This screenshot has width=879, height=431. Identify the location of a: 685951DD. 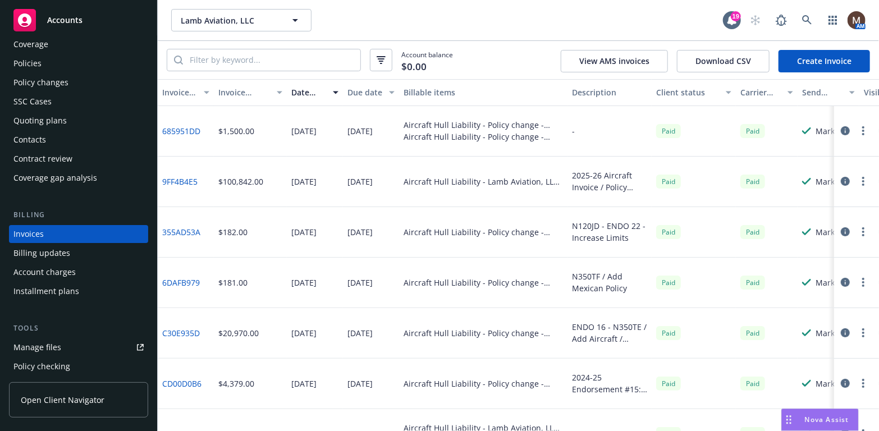
(181, 131).